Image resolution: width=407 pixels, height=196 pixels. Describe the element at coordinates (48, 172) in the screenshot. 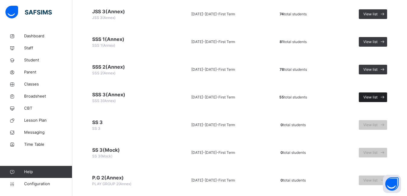

I see `span: Help` at that location.